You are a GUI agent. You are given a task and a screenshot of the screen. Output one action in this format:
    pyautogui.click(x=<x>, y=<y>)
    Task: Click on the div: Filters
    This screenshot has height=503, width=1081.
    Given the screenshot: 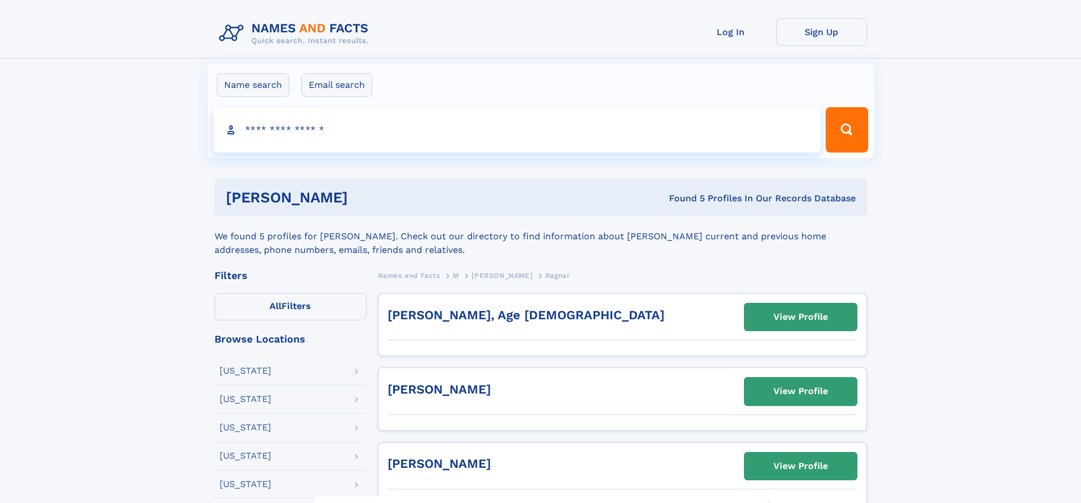 What is the action you would take?
    pyautogui.click(x=290, y=276)
    